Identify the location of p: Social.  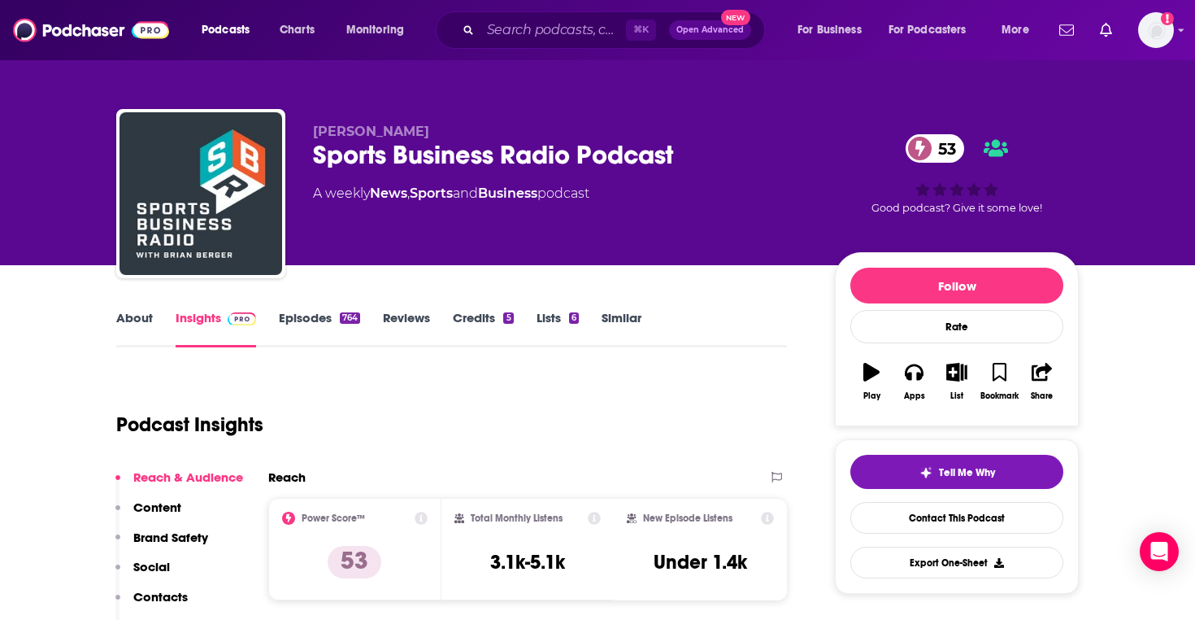
(151, 566).